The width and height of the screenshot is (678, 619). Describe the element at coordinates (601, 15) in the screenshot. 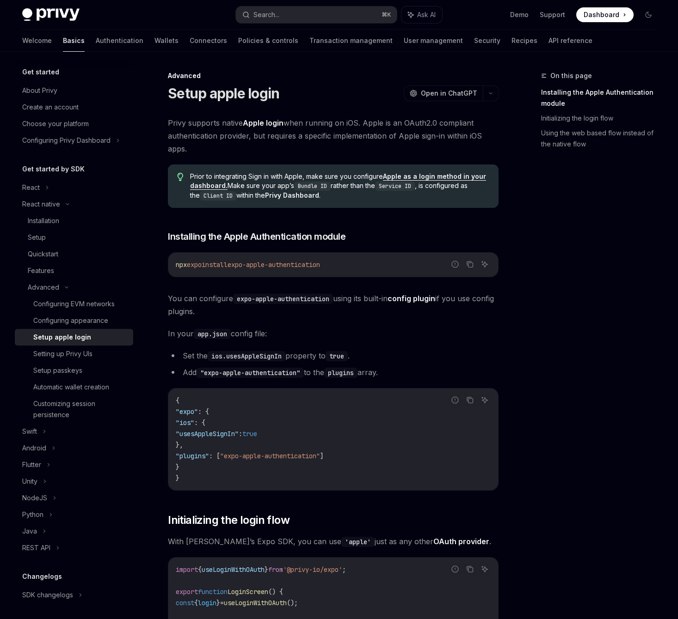

I see `span: Dashboard` at that location.